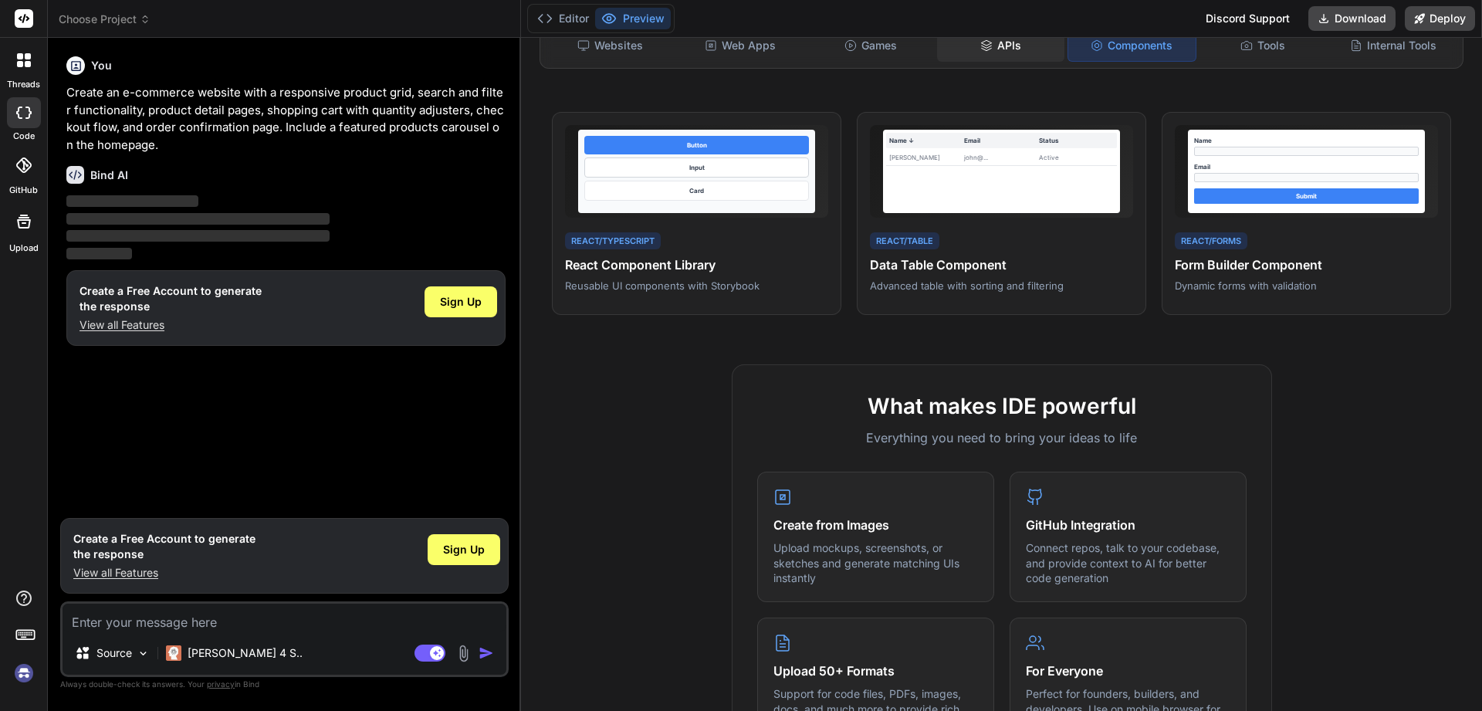  Describe the element at coordinates (1076, 157) in the screenshot. I see `div: Active` at that location.